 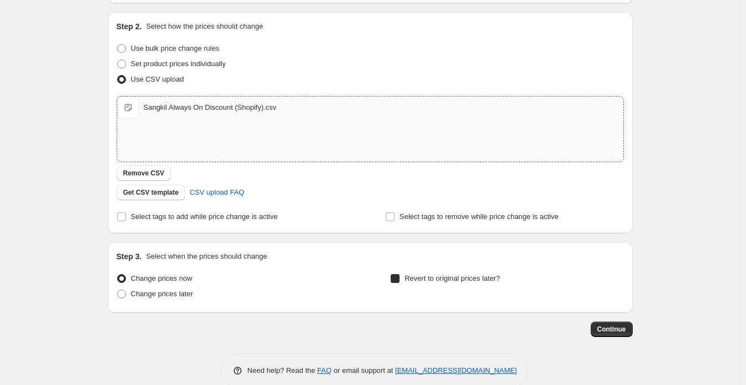 I want to click on div: Sangkil Always On Discount (Shopify).csv, so click(x=210, y=108).